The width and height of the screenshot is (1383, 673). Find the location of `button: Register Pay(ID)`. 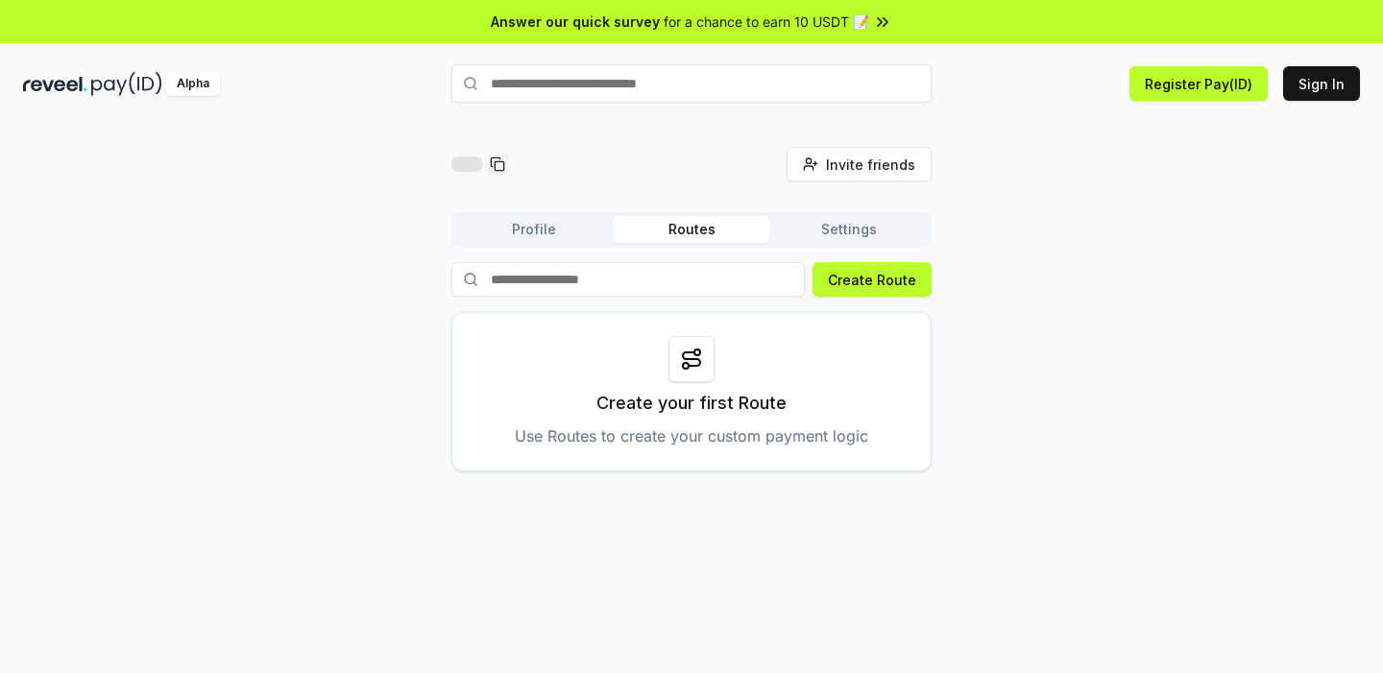

button: Register Pay(ID) is located at coordinates (1199, 84).